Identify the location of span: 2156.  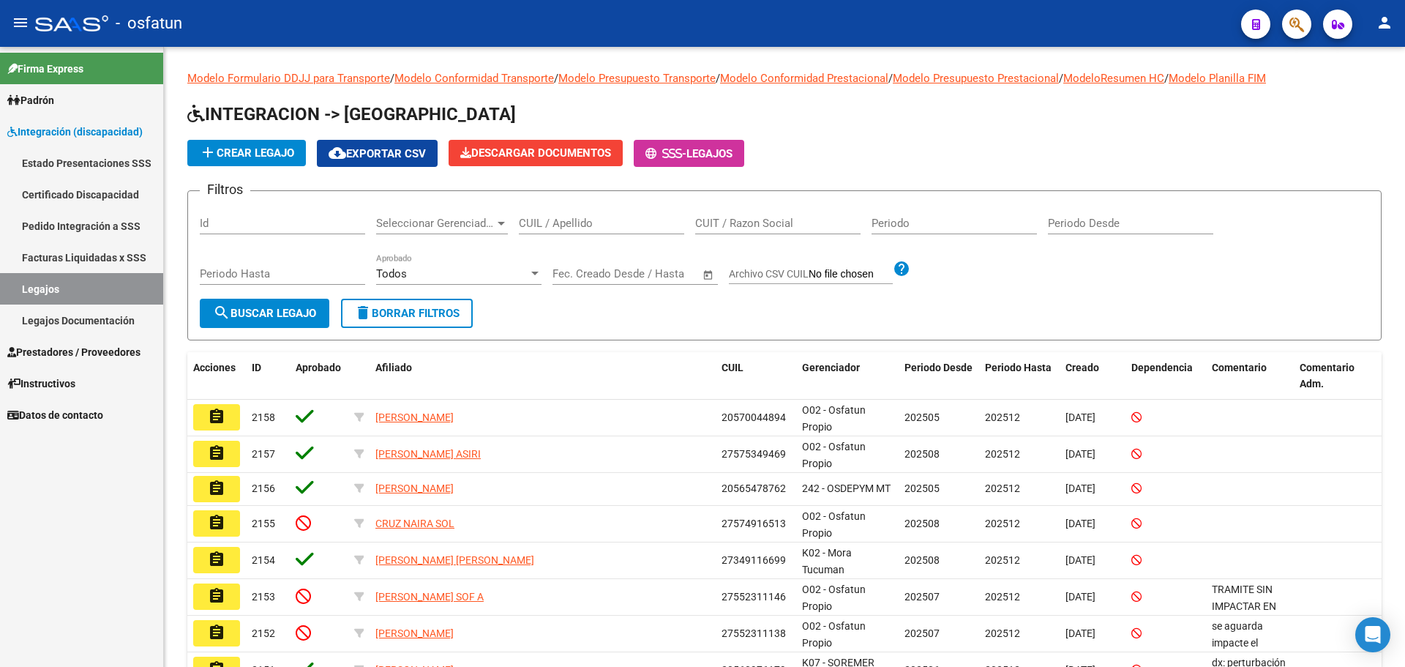
(263, 488).